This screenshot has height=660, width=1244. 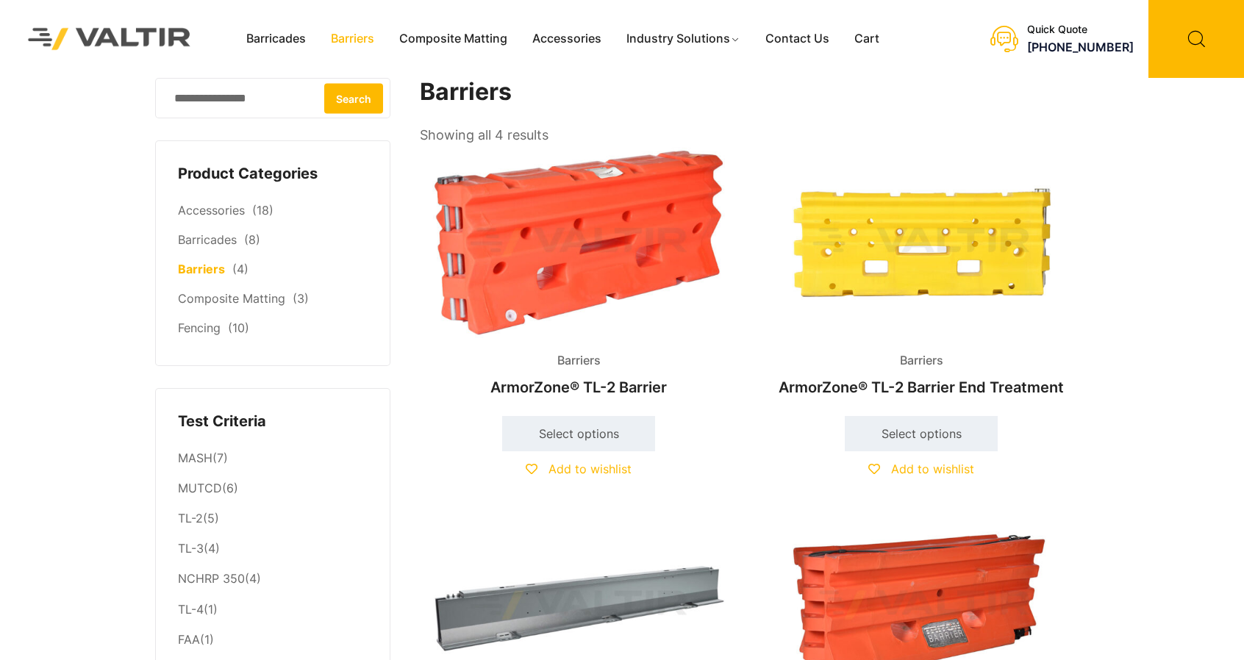 What do you see at coordinates (354, 98) in the screenshot?
I see `button: Search` at bounding box center [354, 98].